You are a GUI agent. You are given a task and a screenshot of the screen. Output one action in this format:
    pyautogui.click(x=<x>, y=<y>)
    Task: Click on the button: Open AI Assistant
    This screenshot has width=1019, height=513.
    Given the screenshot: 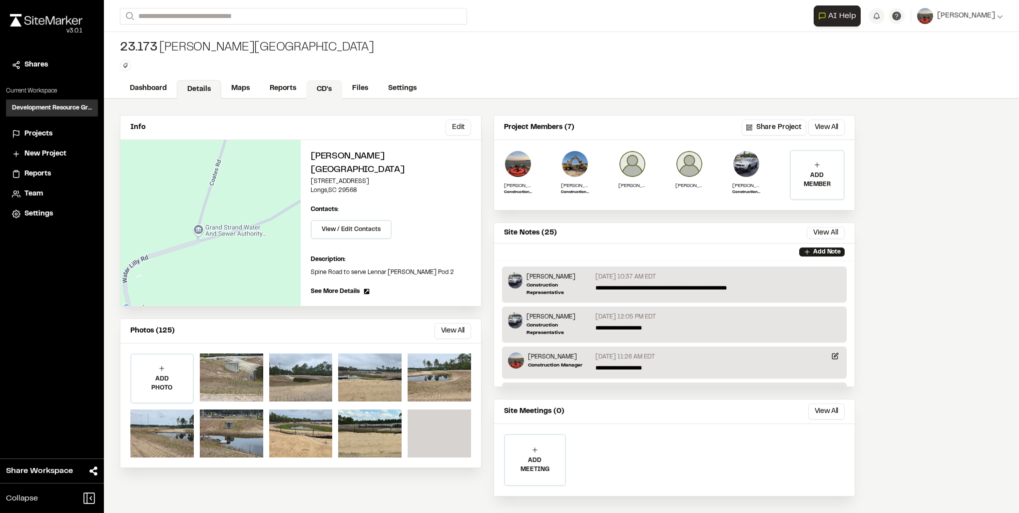 What is the action you would take?
    pyautogui.click(x=837, y=16)
    